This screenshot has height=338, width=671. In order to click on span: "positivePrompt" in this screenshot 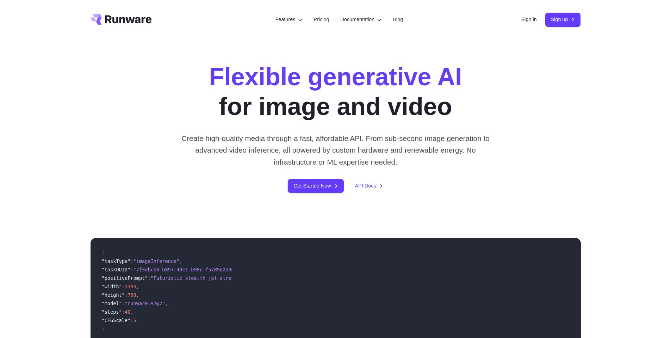, I will do `click(125, 278)`.